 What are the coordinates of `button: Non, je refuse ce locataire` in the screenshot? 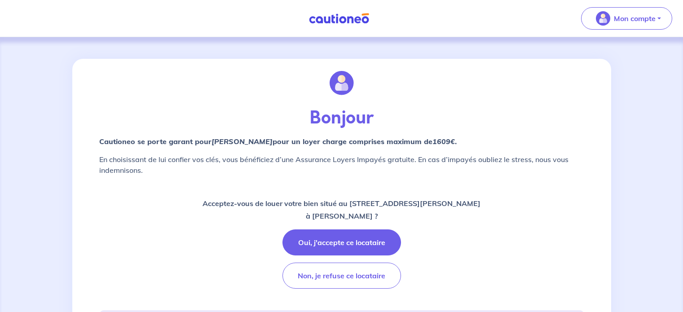 It's located at (342, 276).